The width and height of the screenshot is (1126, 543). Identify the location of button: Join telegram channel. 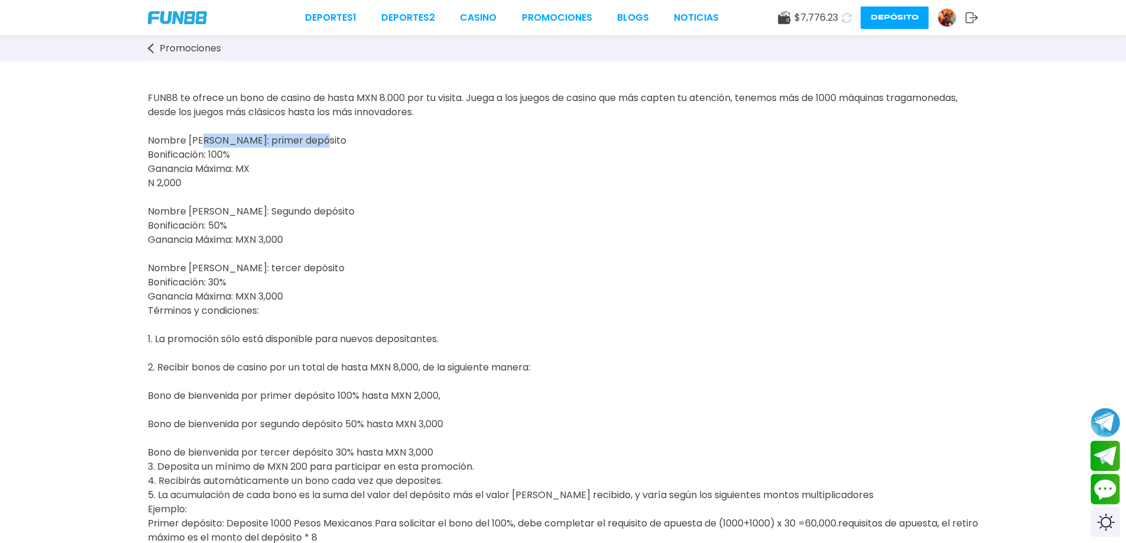
(1106, 423).